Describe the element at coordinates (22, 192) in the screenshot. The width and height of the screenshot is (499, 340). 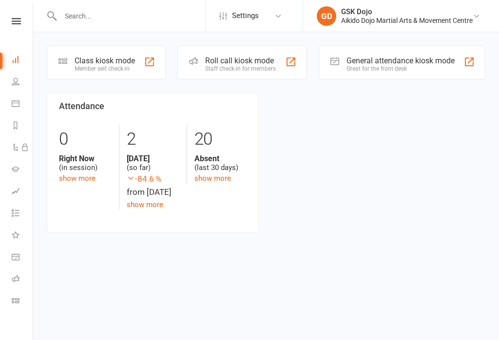
I see `a: Assessments` at that location.